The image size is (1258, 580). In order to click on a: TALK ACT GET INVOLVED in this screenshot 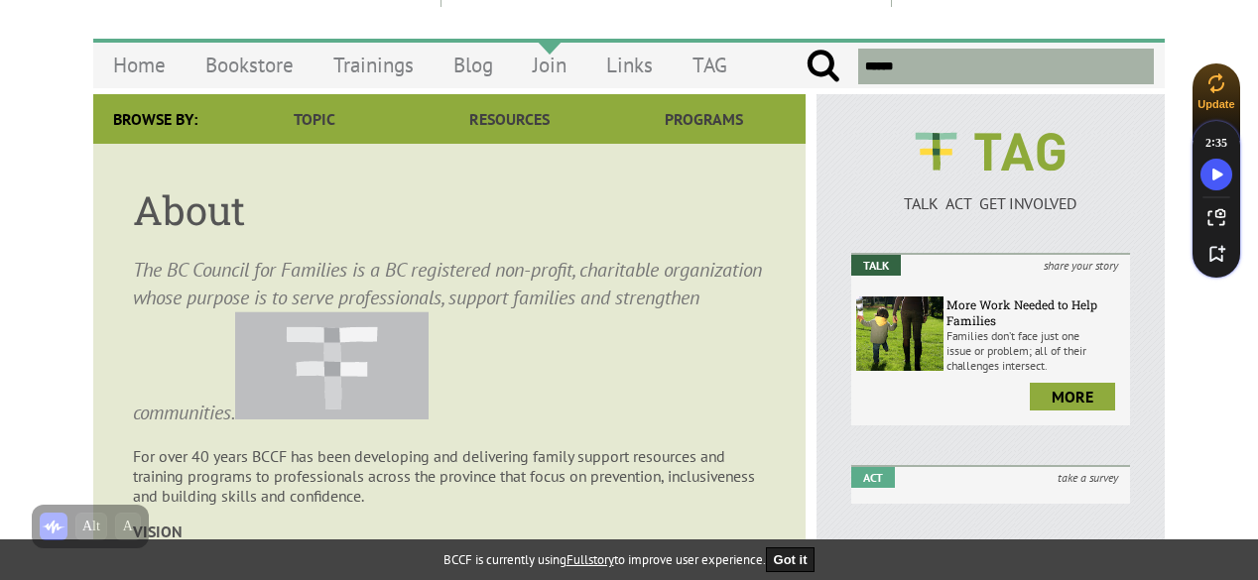, I will do `click(990, 193)`.